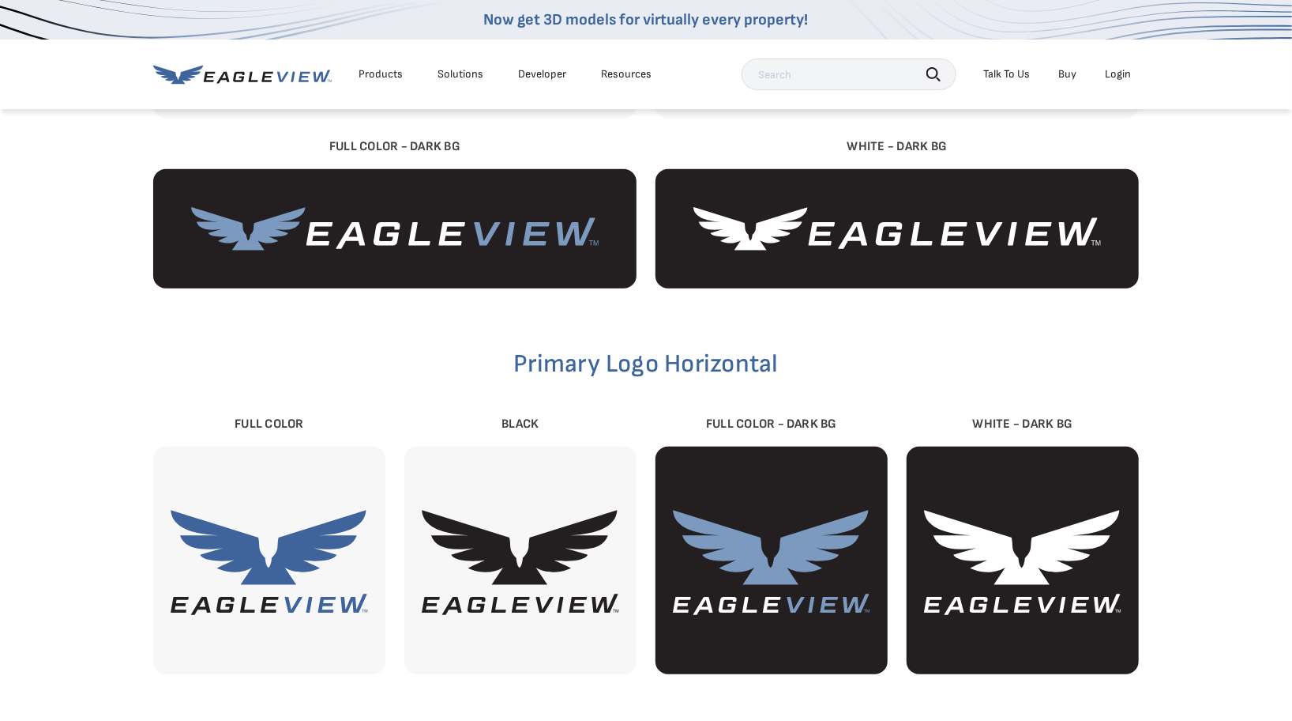 This screenshot has width=1292, height=721. What do you see at coordinates (1118, 74) in the screenshot?
I see `div: Login` at bounding box center [1118, 74].